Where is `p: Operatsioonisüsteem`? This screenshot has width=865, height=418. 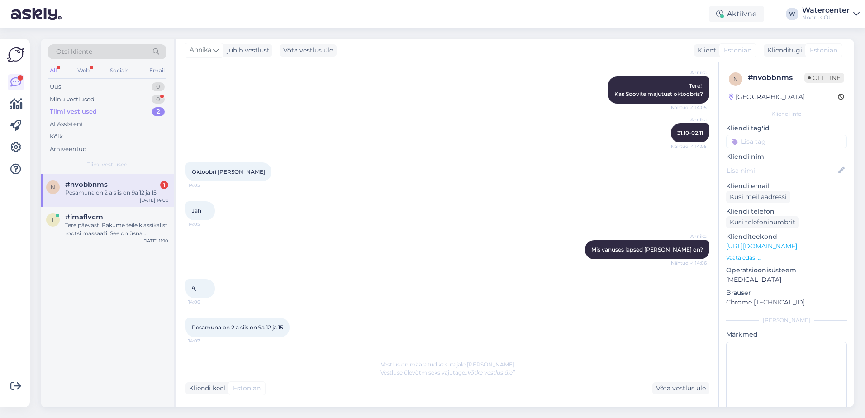
p: Operatsioonisüsteem is located at coordinates (786, 270).